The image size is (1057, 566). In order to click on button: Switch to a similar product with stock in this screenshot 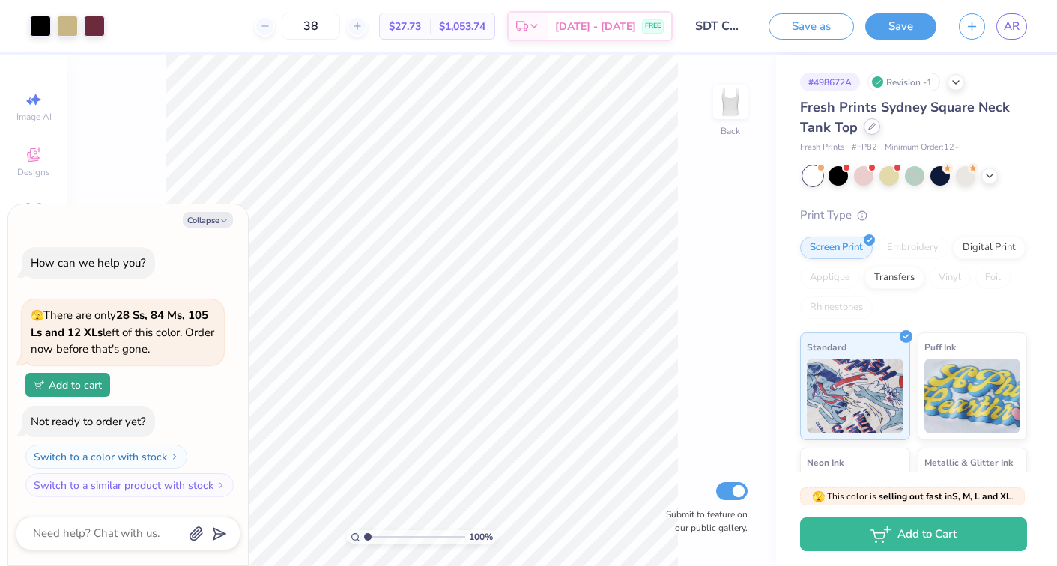, I will do `click(130, 485)`.